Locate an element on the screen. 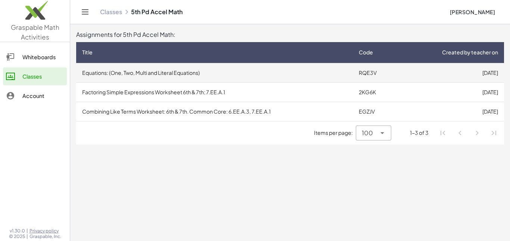  a: Privacy policy is located at coordinates (45, 231).